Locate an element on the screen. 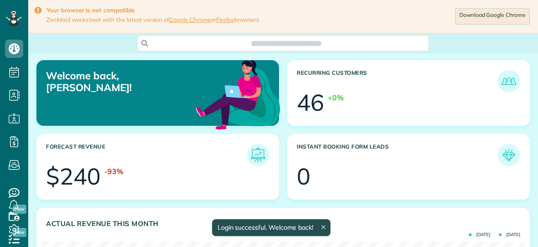  img: icon_form_leads-04211a6a04a5b2264e4ee56bc0799ec3eb69b7e499cbb523a139df1d13a81ae0.png is located at coordinates (509, 155).